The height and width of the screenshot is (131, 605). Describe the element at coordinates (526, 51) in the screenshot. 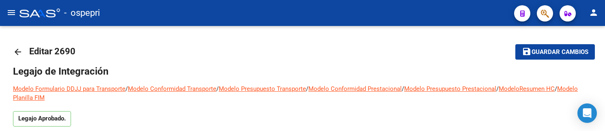

I see `mat-icon: save` at that location.